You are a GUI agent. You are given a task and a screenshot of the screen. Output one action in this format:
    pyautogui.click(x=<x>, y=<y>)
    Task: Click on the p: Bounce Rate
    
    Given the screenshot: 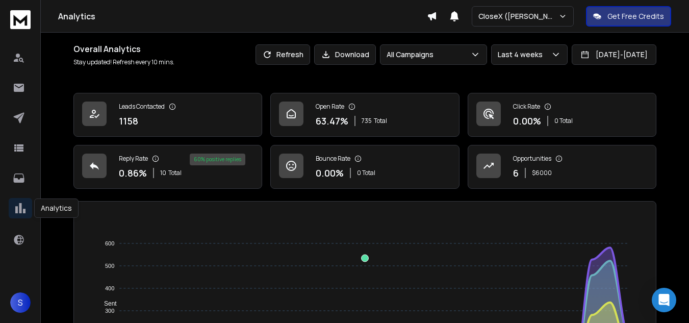 What is the action you would take?
    pyautogui.click(x=333, y=159)
    